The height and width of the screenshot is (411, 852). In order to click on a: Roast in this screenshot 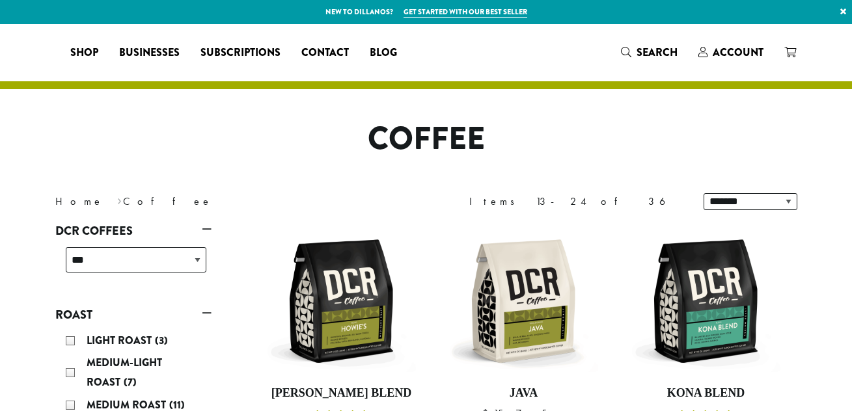, I will do `click(133, 315)`.